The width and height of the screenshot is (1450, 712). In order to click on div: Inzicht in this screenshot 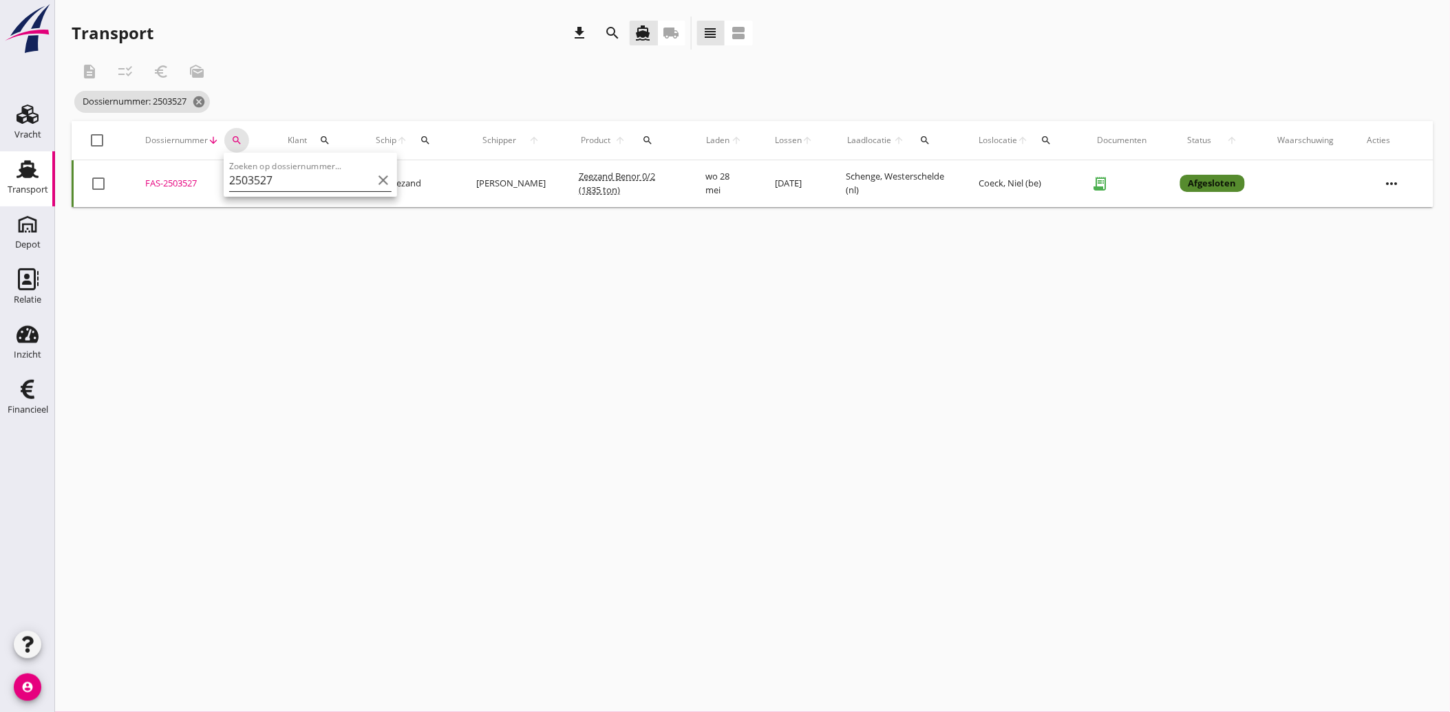, I will do `click(28, 354)`.